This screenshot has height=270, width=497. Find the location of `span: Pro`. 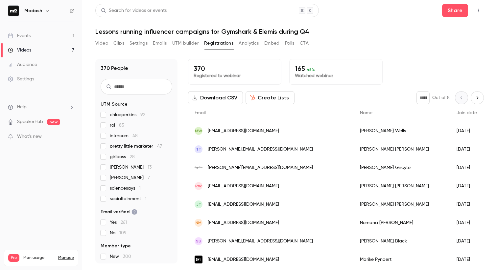

span: Pro is located at coordinates (14, 258).